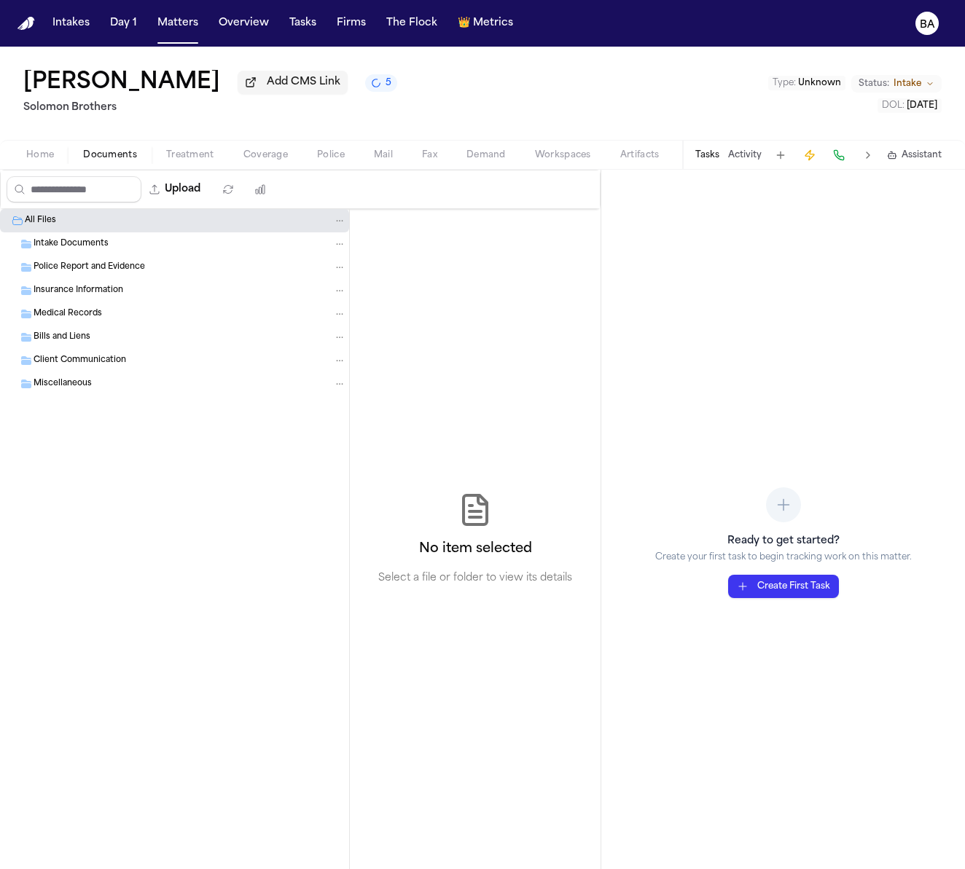 The width and height of the screenshot is (965, 869). What do you see at coordinates (89, 267) in the screenshot?
I see `span: Police Report and Evidence` at bounding box center [89, 267].